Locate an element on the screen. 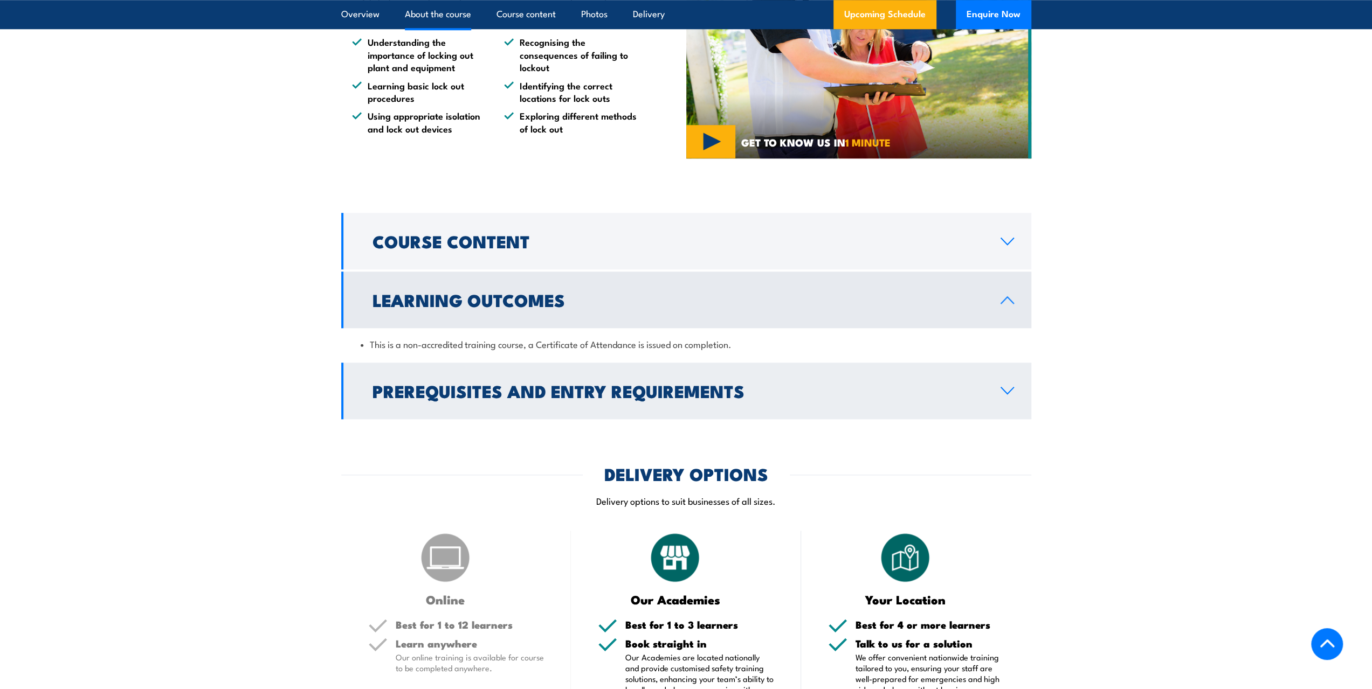  h5: Book straight in is located at coordinates (700, 644).